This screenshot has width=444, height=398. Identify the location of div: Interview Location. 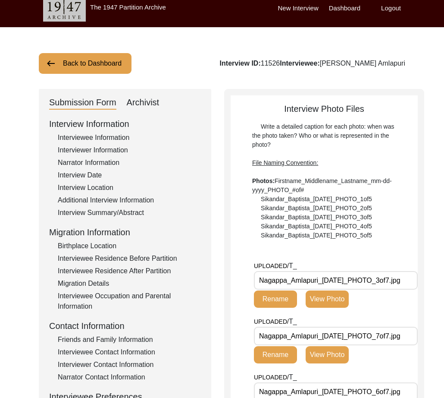
(129, 188).